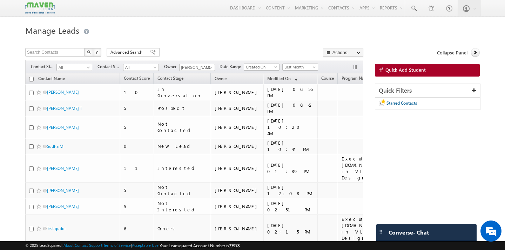 The image size is (505, 250). I want to click on img: Search, so click(89, 52).